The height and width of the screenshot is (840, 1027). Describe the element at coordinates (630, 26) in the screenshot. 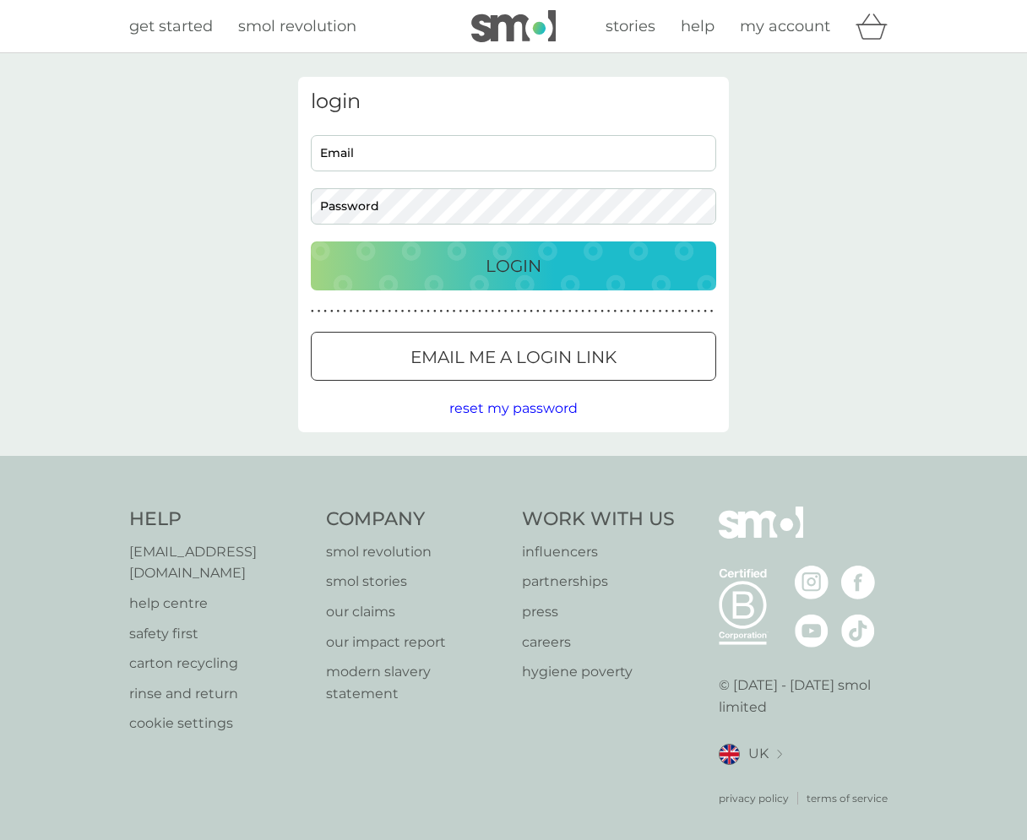

I see `span: stories` at that location.